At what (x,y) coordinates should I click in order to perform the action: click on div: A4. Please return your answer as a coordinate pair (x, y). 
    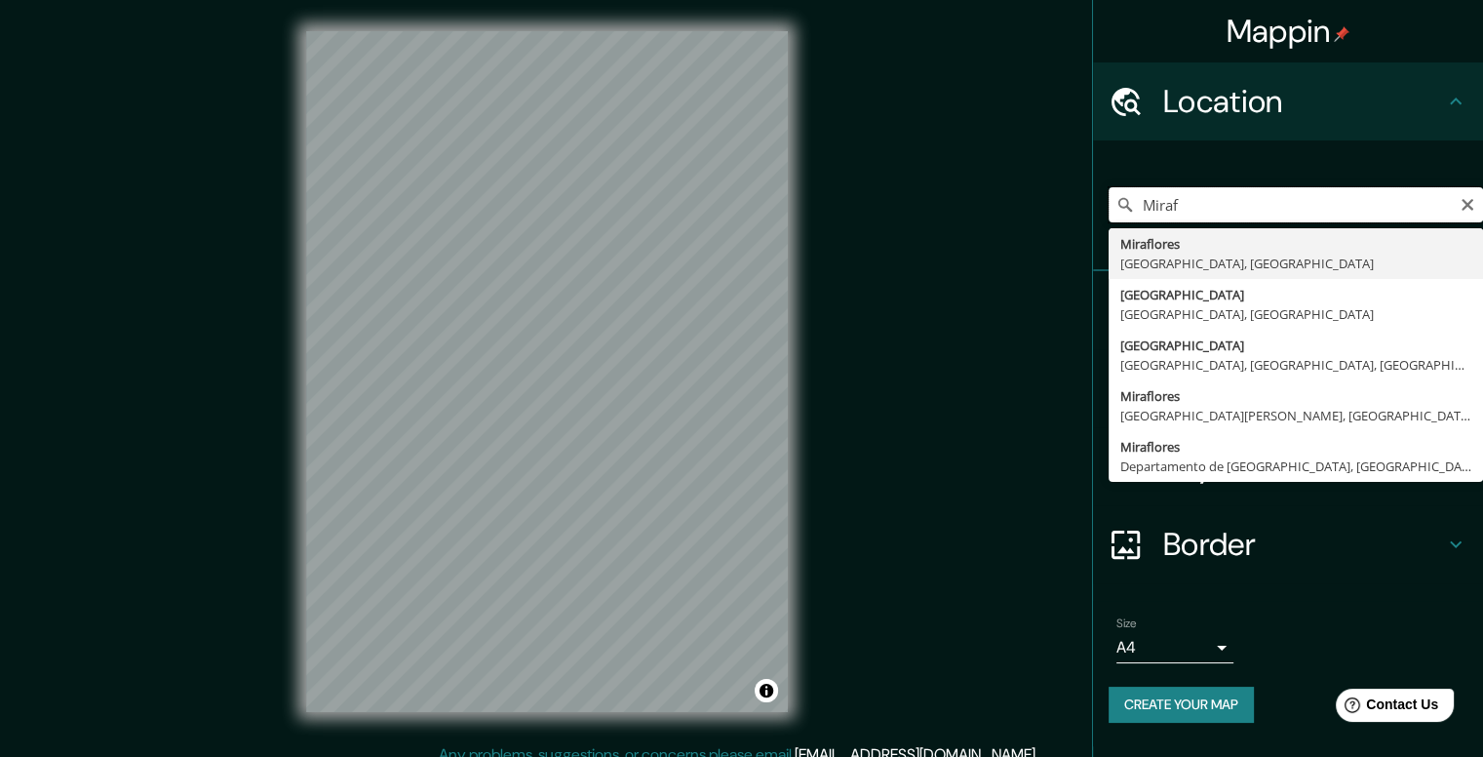
    Looking at the image, I should click on (1175, 647).